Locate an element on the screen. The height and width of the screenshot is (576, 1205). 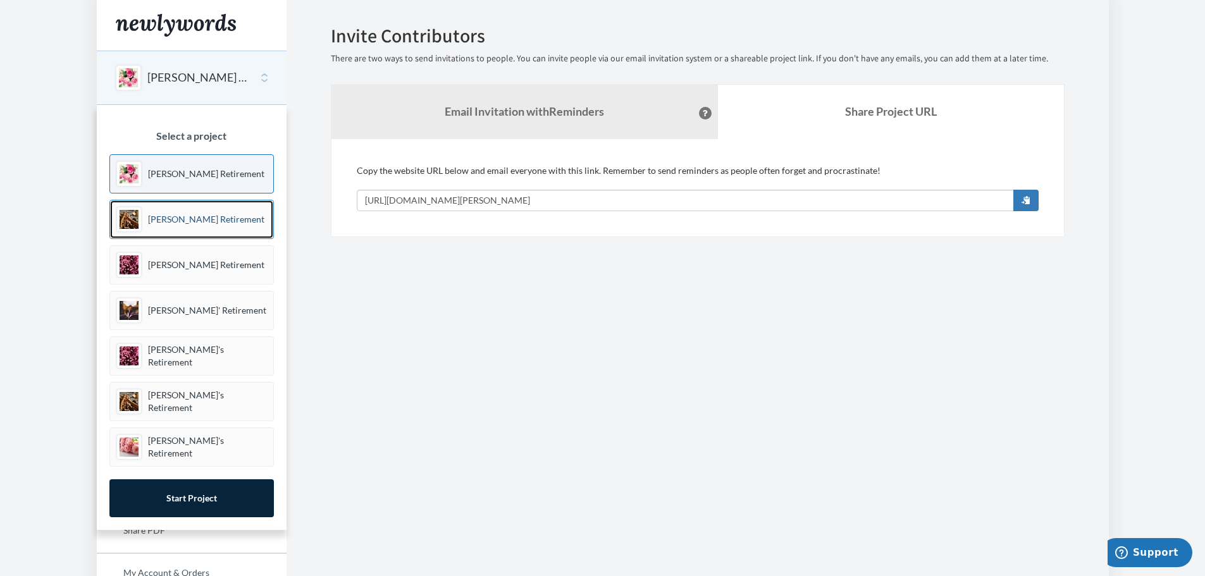
h3: Select a project is located at coordinates (192, 136).